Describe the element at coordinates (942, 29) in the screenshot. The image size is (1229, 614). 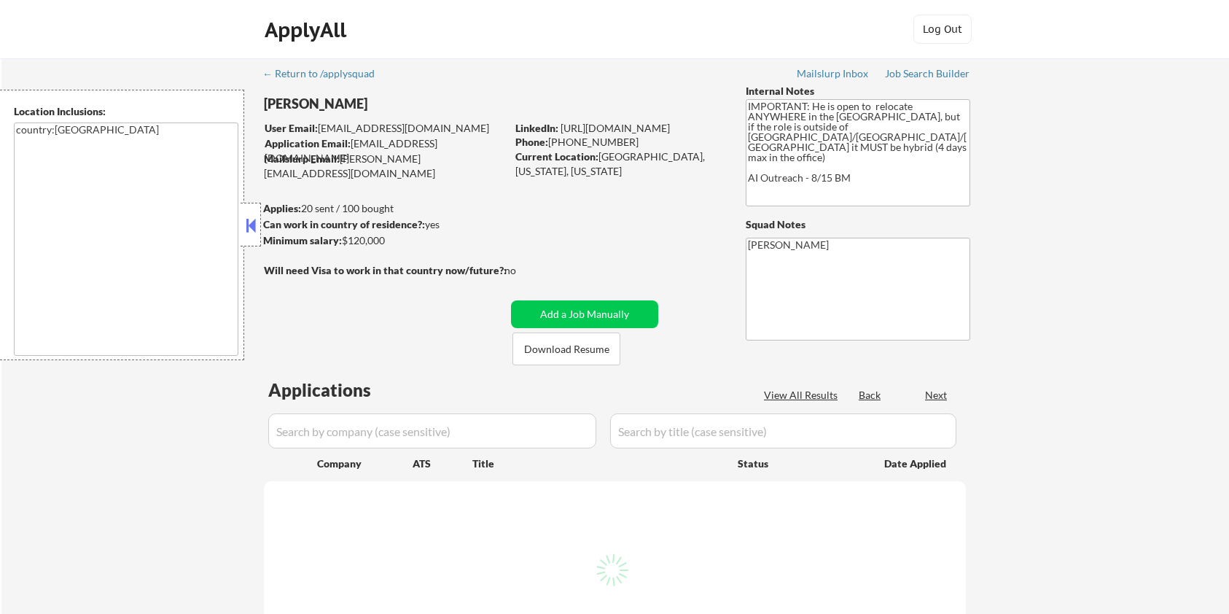
I see `button: Log Out` at that location.